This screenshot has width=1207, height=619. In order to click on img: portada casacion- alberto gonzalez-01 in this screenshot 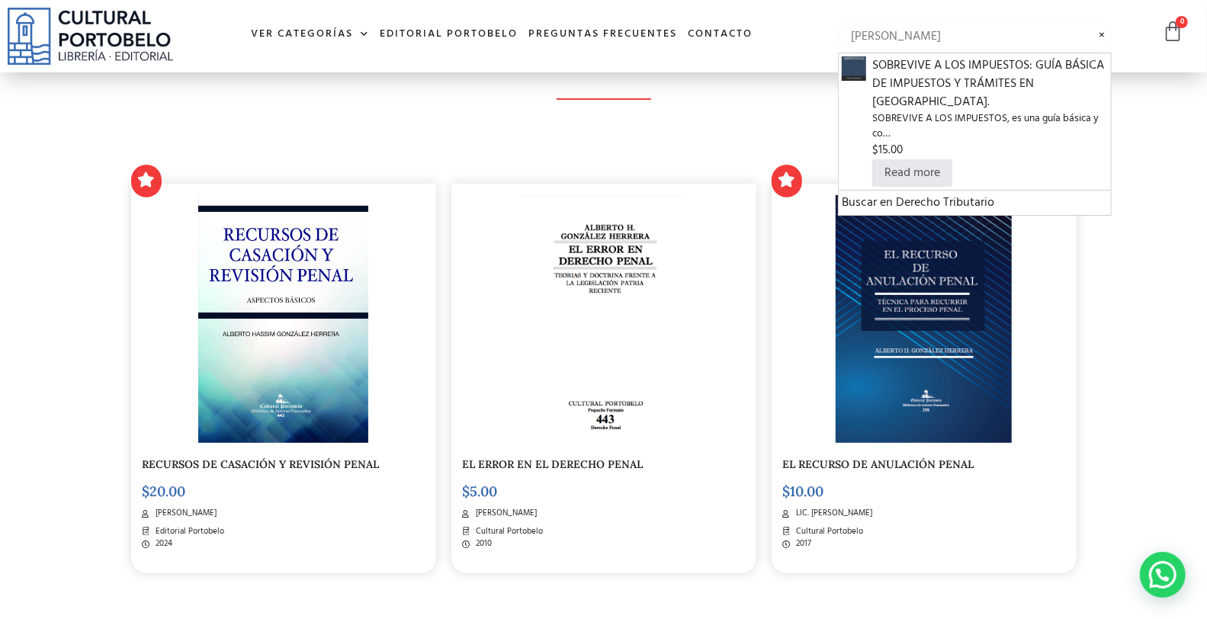, I will do `click(283, 319)`.